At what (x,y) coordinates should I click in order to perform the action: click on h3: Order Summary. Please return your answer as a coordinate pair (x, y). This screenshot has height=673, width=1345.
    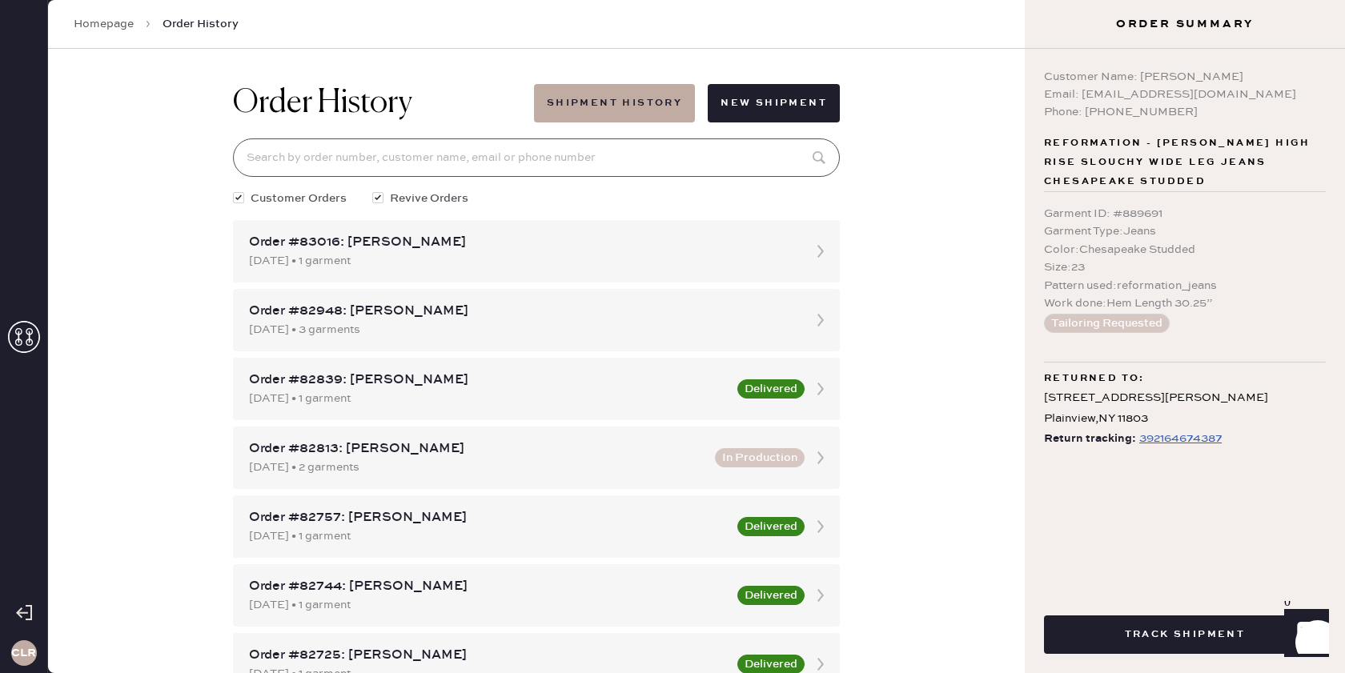
    Looking at the image, I should click on (1185, 24).